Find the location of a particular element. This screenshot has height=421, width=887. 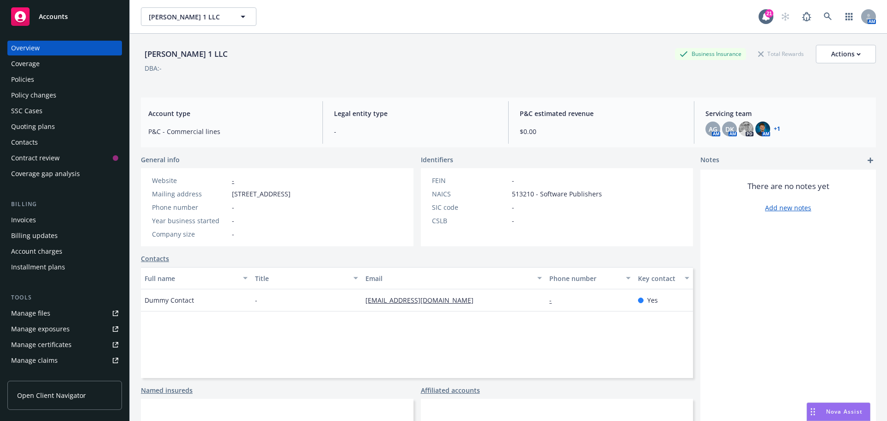

span: AG is located at coordinates (713, 129).